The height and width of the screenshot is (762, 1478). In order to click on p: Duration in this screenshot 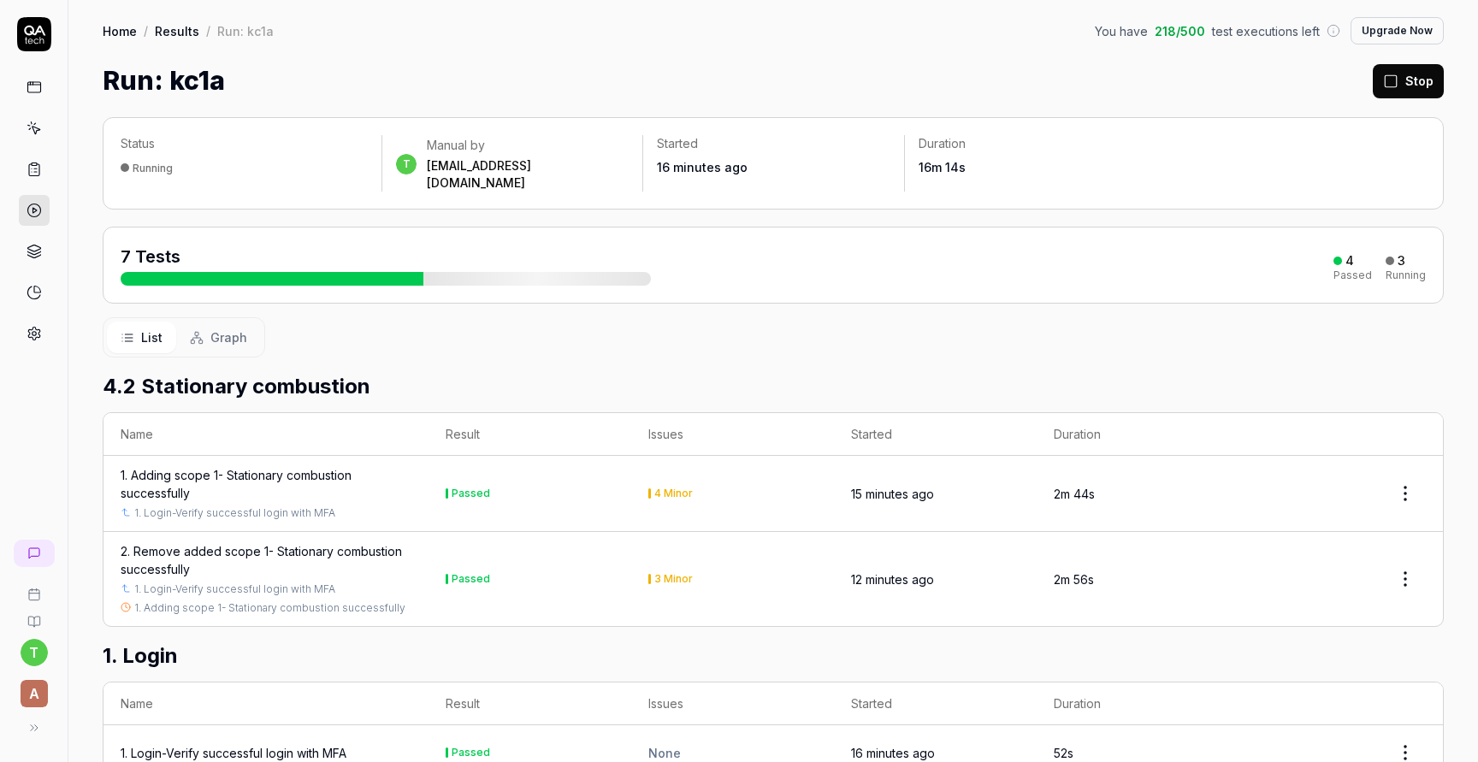, I will do `click(1035, 144)`.